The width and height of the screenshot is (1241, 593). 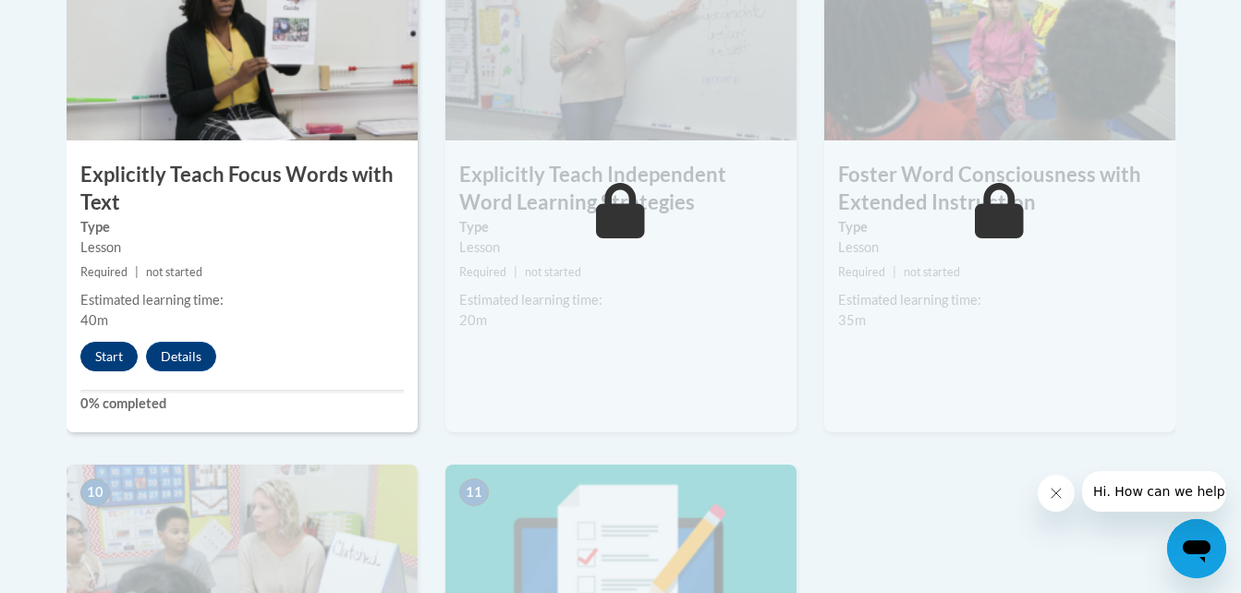 I want to click on span: 10, so click(x=95, y=492).